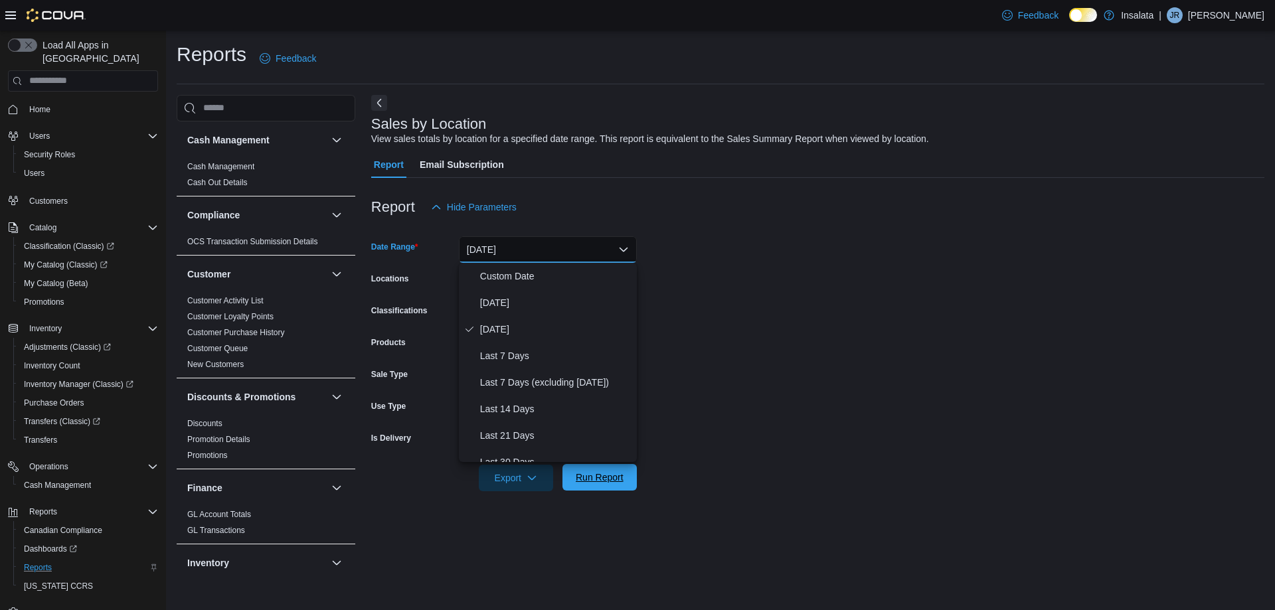 This screenshot has height=610, width=1275. What do you see at coordinates (83, 228) in the screenshot?
I see `button: Catalog` at bounding box center [83, 228].